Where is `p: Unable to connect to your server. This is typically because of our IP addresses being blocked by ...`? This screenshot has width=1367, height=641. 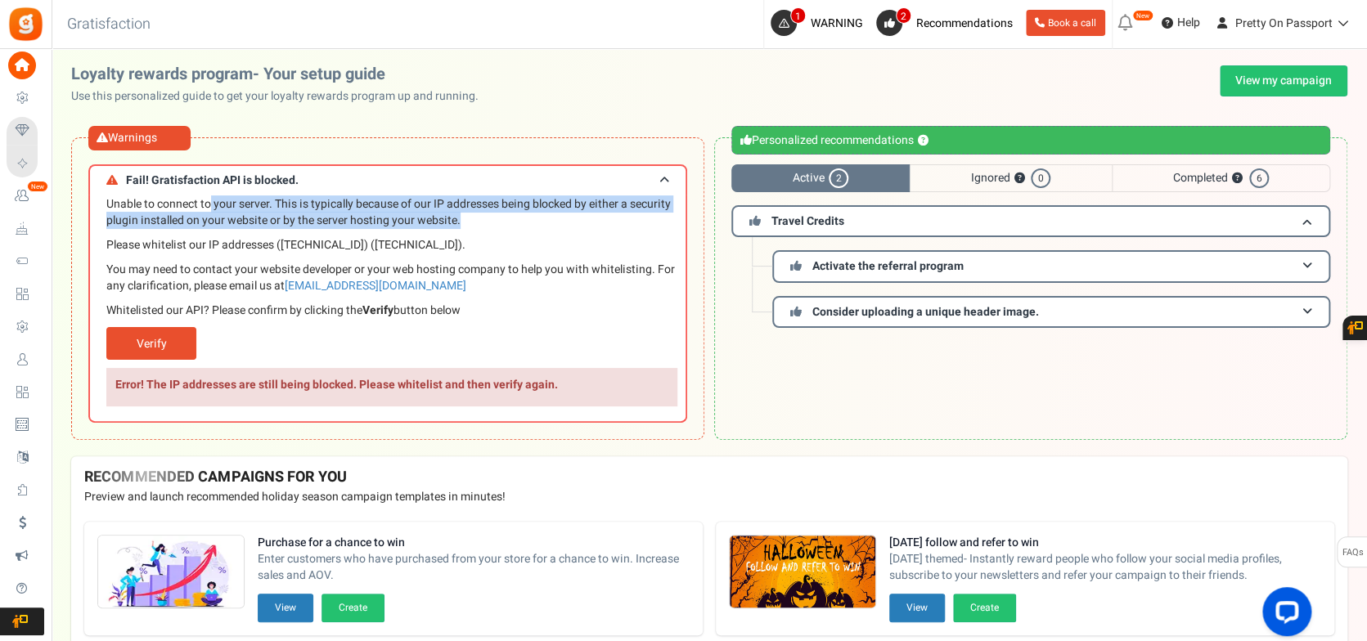
p: Unable to connect to your server. This is typically because of our IP addresses being blocked by ... is located at coordinates (392, 213).